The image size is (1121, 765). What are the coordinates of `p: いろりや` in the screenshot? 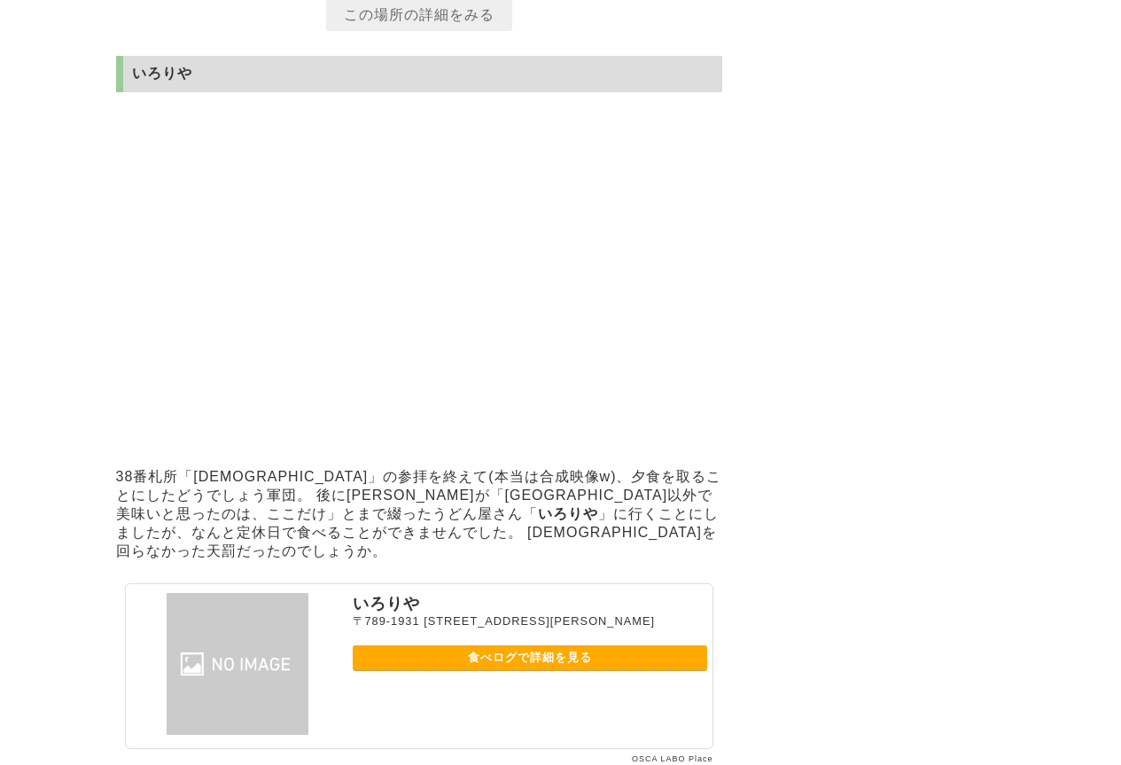 It's located at (530, 604).